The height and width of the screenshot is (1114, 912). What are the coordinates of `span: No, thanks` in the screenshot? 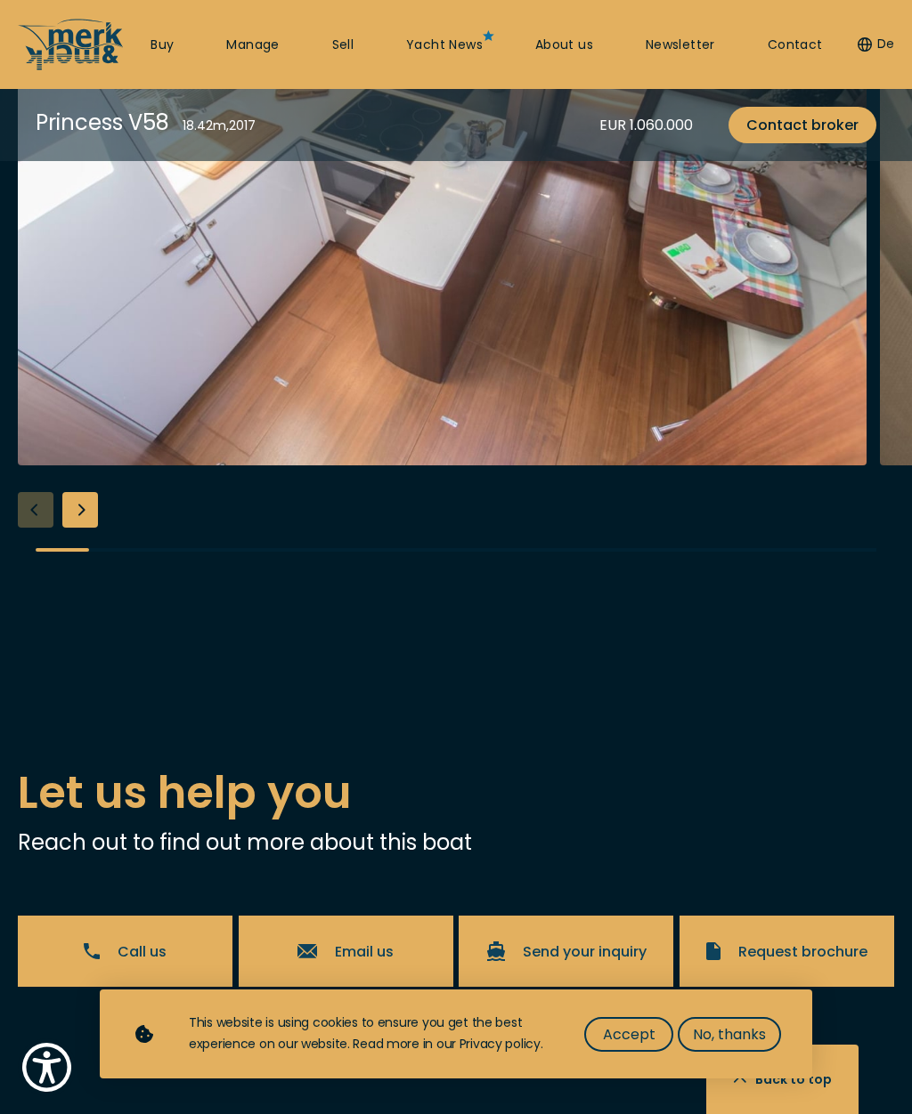 It's located at (729, 1034).